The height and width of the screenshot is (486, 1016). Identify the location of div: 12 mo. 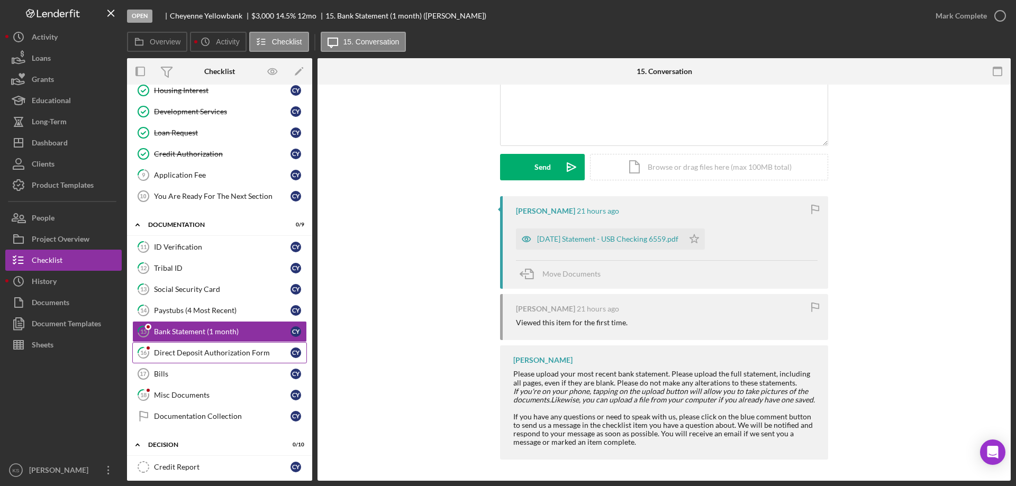
(307, 16).